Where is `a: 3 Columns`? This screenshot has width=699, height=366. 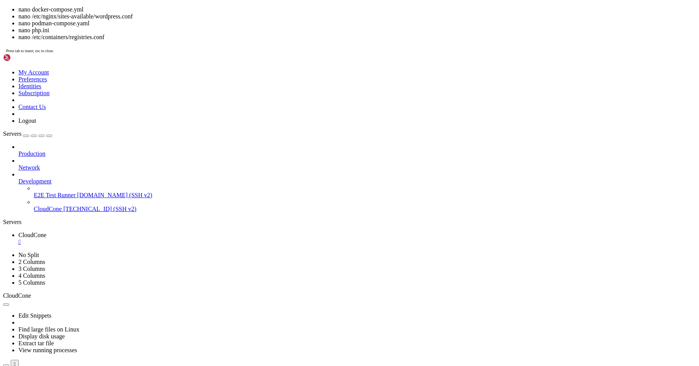
a: 3 Columns is located at coordinates (32, 269).